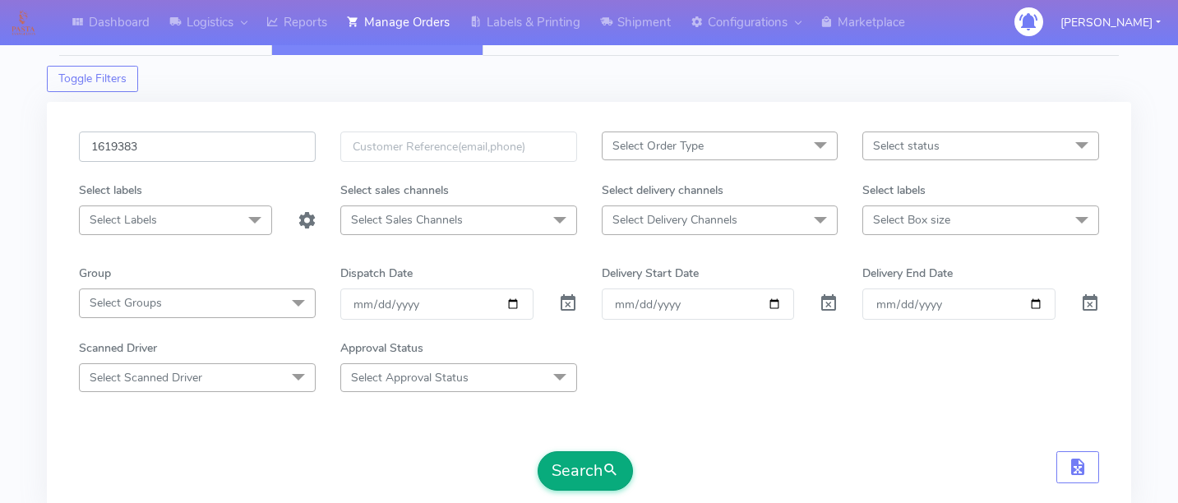  What do you see at coordinates (409, 377) in the screenshot?
I see `span: Select Approval Status` at bounding box center [409, 377].